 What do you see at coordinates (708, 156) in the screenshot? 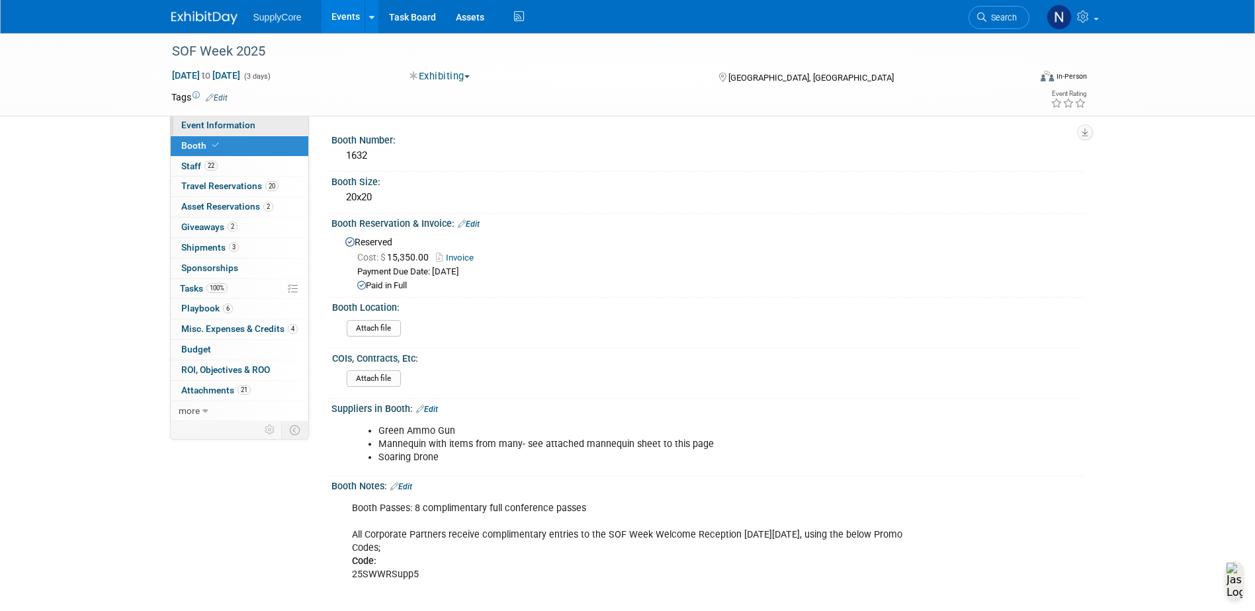
I see `div: 1632` at bounding box center [708, 156].